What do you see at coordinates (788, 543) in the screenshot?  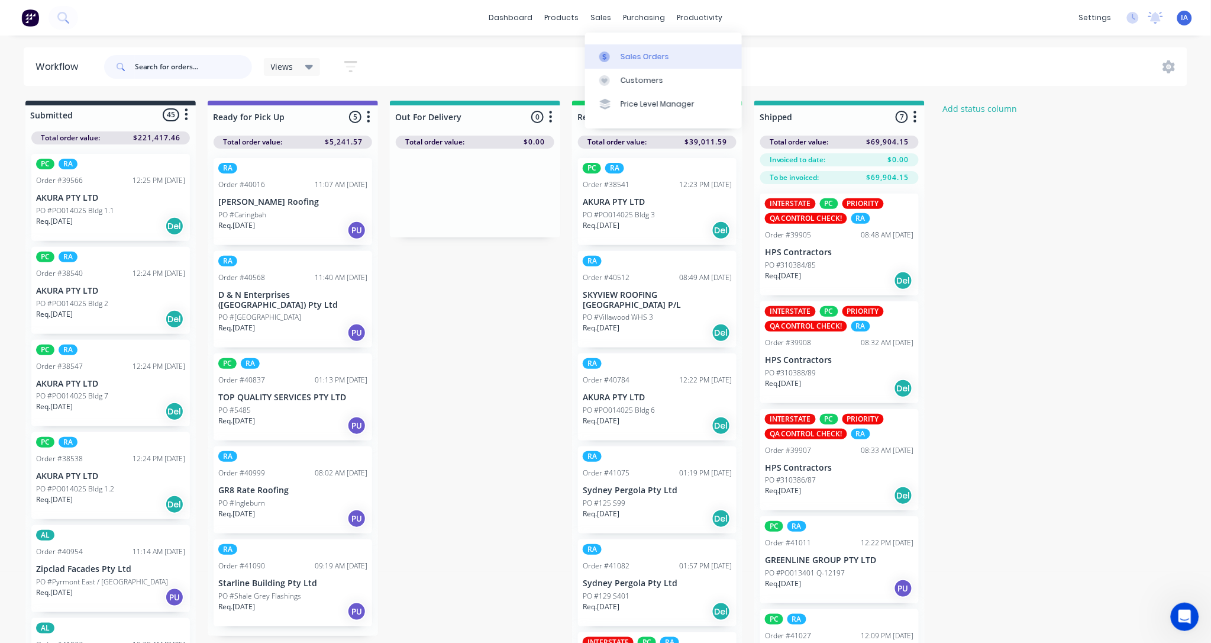 I see `div: Order #41011` at bounding box center [788, 543].